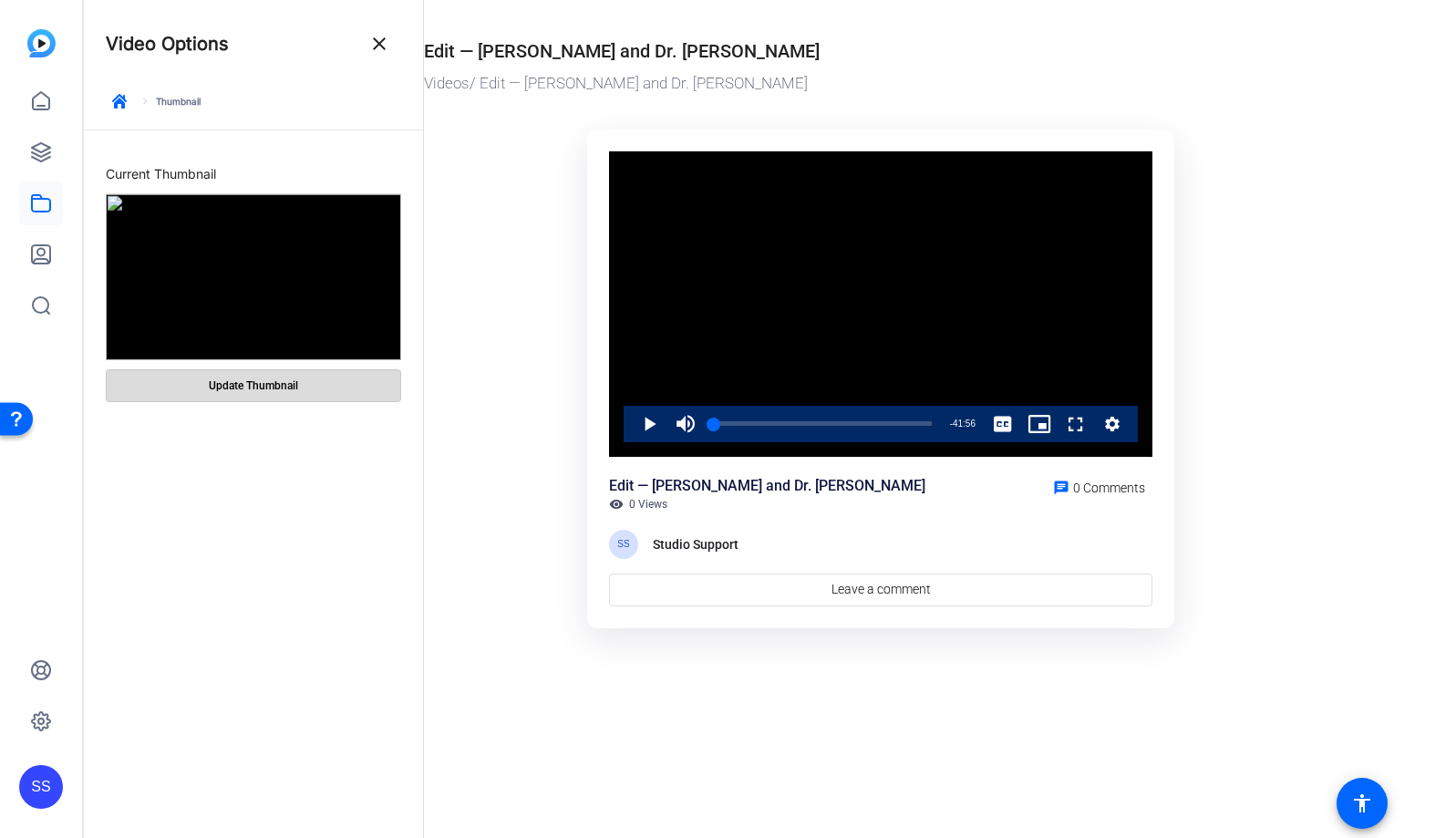  Describe the element at coordinates (1362, 804) in the screenshot. I see `mat-icon: accessibility` at that location.